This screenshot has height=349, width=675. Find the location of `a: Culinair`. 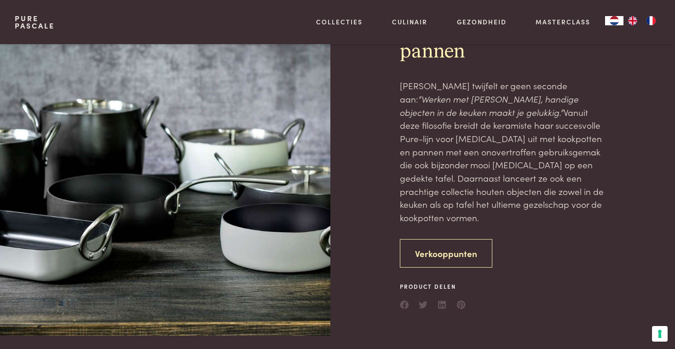

a: Culinair is located at coordinates (410, 22).